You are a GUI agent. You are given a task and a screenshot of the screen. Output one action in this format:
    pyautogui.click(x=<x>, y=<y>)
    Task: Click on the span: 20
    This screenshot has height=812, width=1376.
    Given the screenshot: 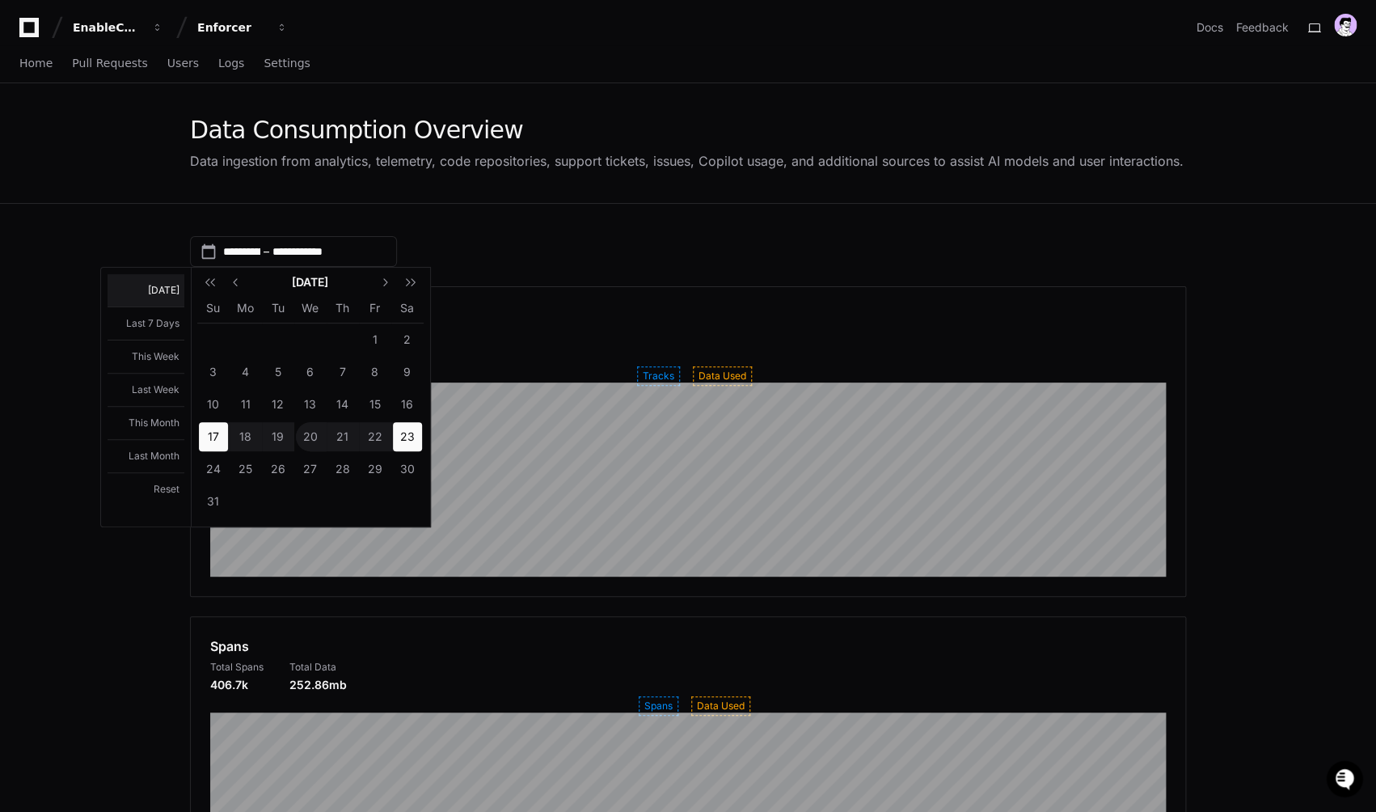 What is the action you would take?
    pyautogui.click(x=310, y=437)
    